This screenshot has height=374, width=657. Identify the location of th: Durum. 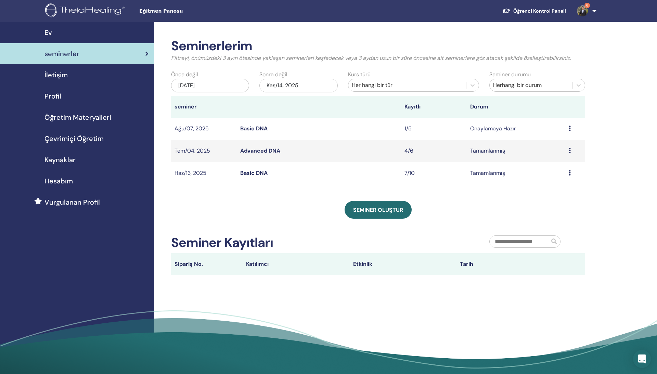
(516, 107).